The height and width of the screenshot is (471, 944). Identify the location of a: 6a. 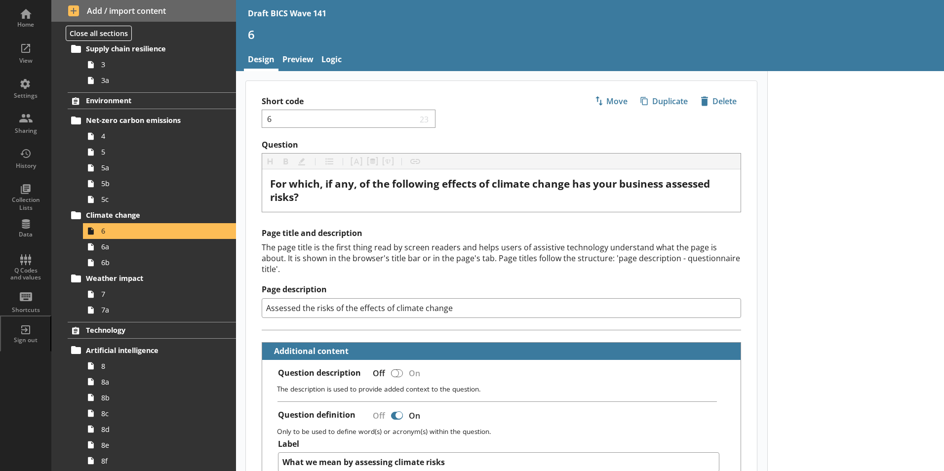
(159, 247).